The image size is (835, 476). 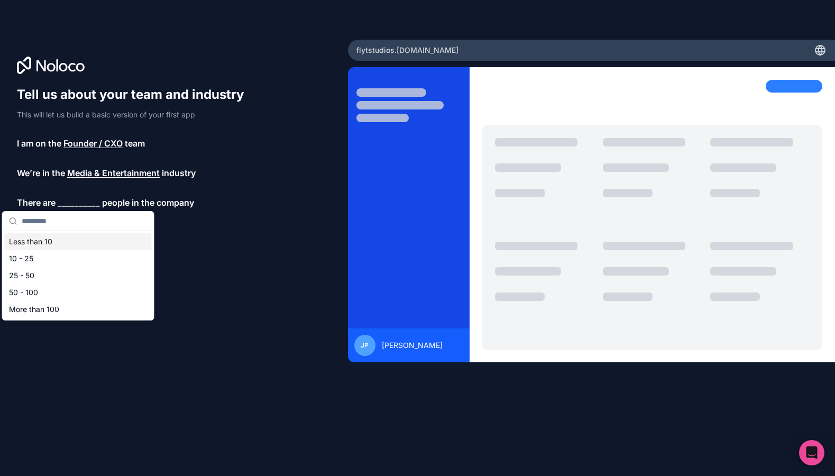 I want to click on div: 25 - 50, so click(x=78, y=276).